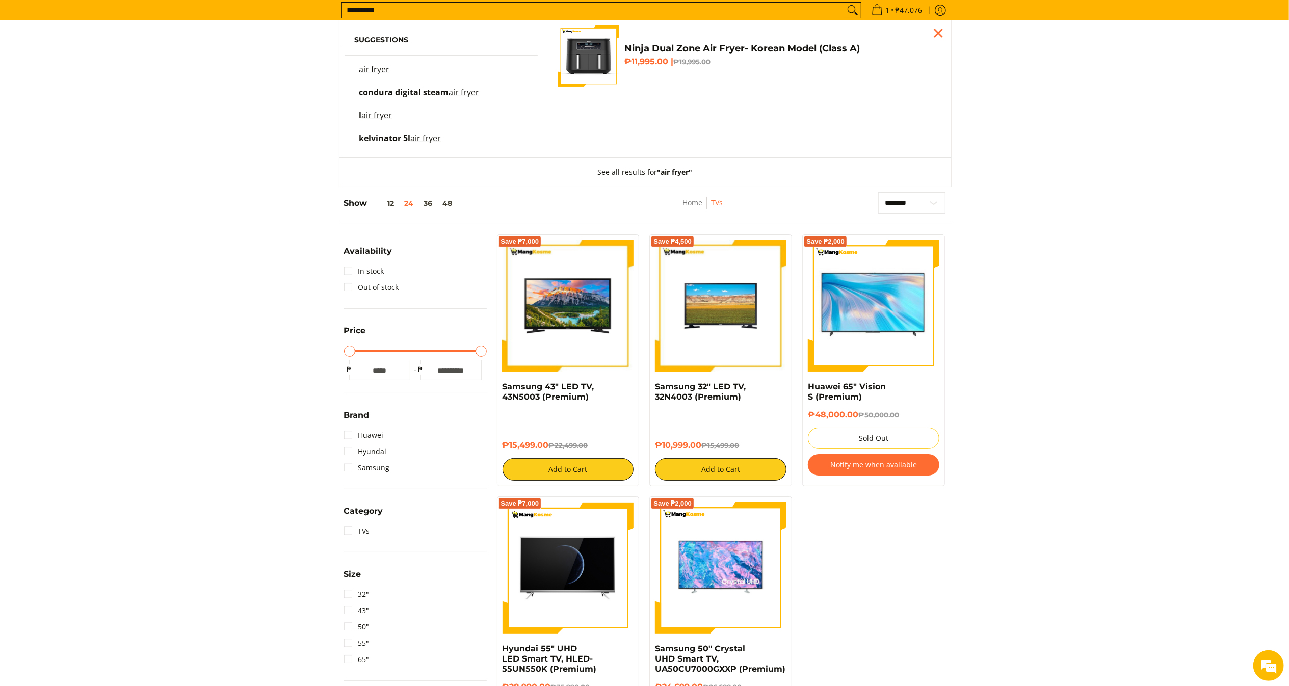  Describe the element at coordinates (720, 446) in the screenshot. I see `del: ₱15,499.00` at that location.